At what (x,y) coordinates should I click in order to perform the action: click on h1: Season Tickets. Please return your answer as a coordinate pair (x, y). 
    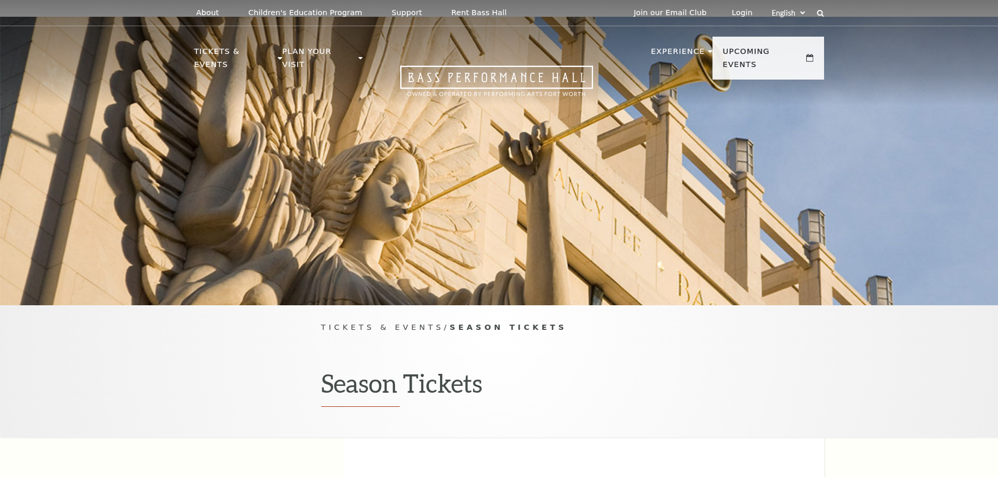
    Looking at the image, I should click on (499, 388).